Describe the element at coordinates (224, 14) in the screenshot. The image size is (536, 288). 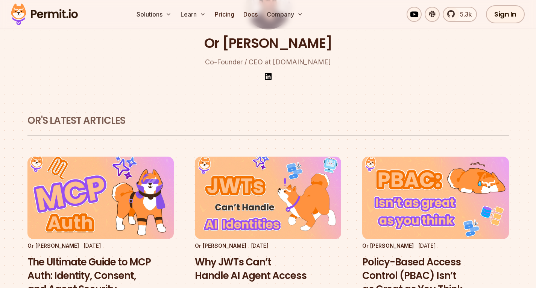
I see `a: Pricing` at that location.